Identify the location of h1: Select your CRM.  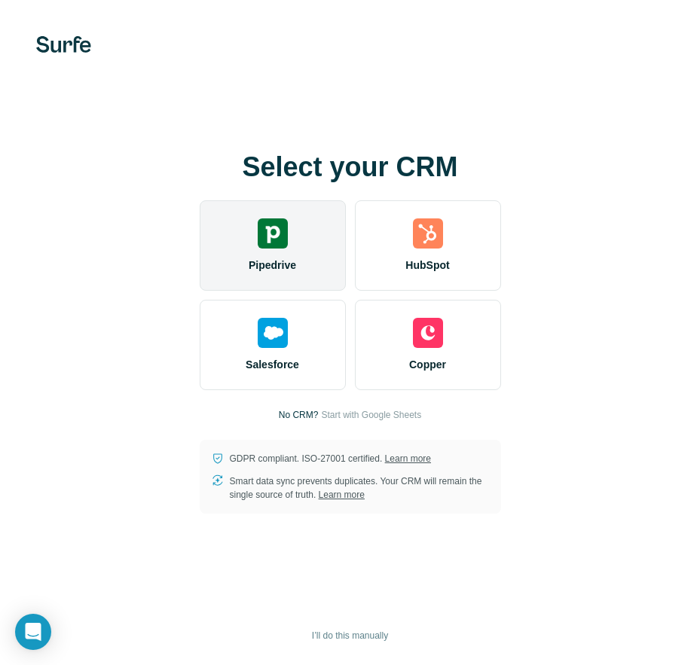
(350, 167).